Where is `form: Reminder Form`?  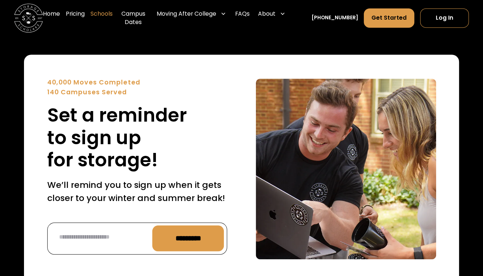 form: Reminder Form is located at coordinates (137, 238).